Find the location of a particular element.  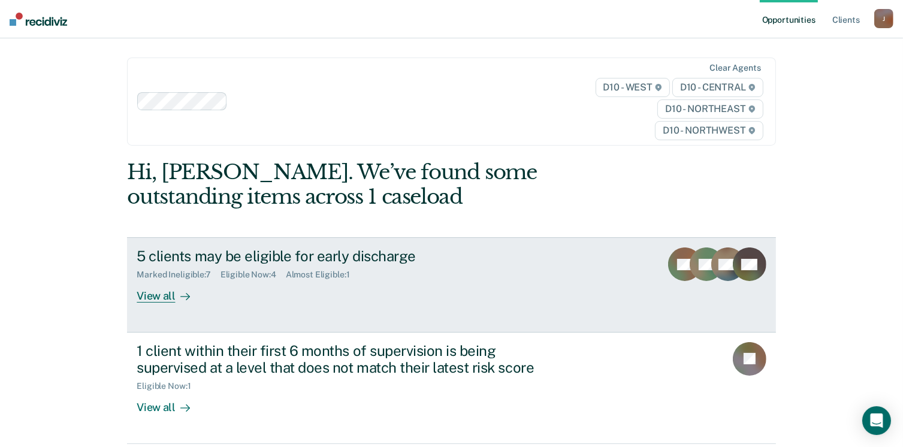

a: 5 clients may be eligible for early dischargeMarked Ineligible:7Eligible Now:4Almost Eligible:1Vi... is located at coordinates (451, 285).